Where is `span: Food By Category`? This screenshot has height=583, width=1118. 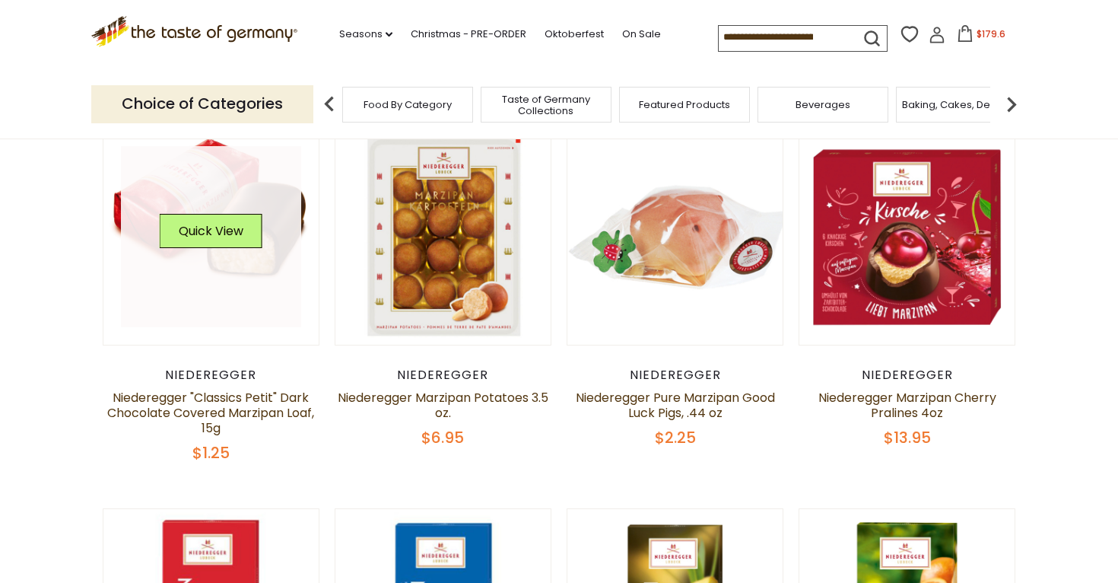
span: Food By Category is located at coordinates (408, 104).